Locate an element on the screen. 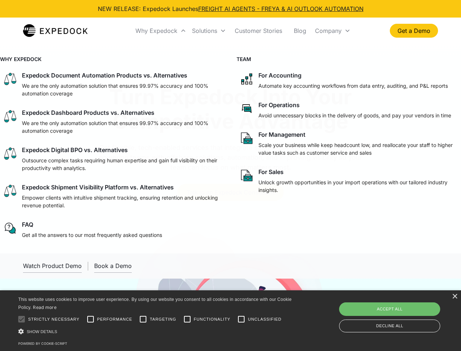  span: Show details is located at coordinates (42, 331).